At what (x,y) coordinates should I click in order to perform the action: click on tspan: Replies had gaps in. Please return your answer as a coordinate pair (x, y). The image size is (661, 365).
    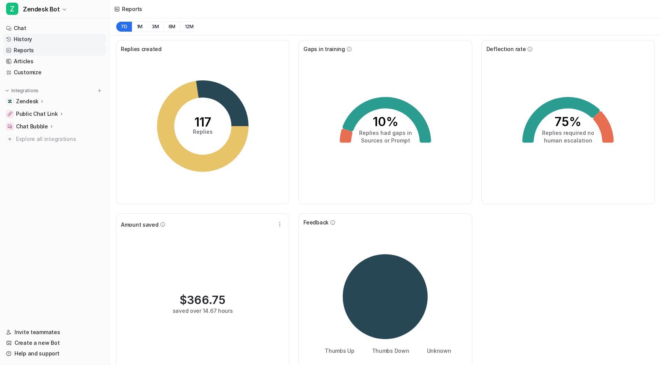
    Looking at the image, I should click on (385, 133).